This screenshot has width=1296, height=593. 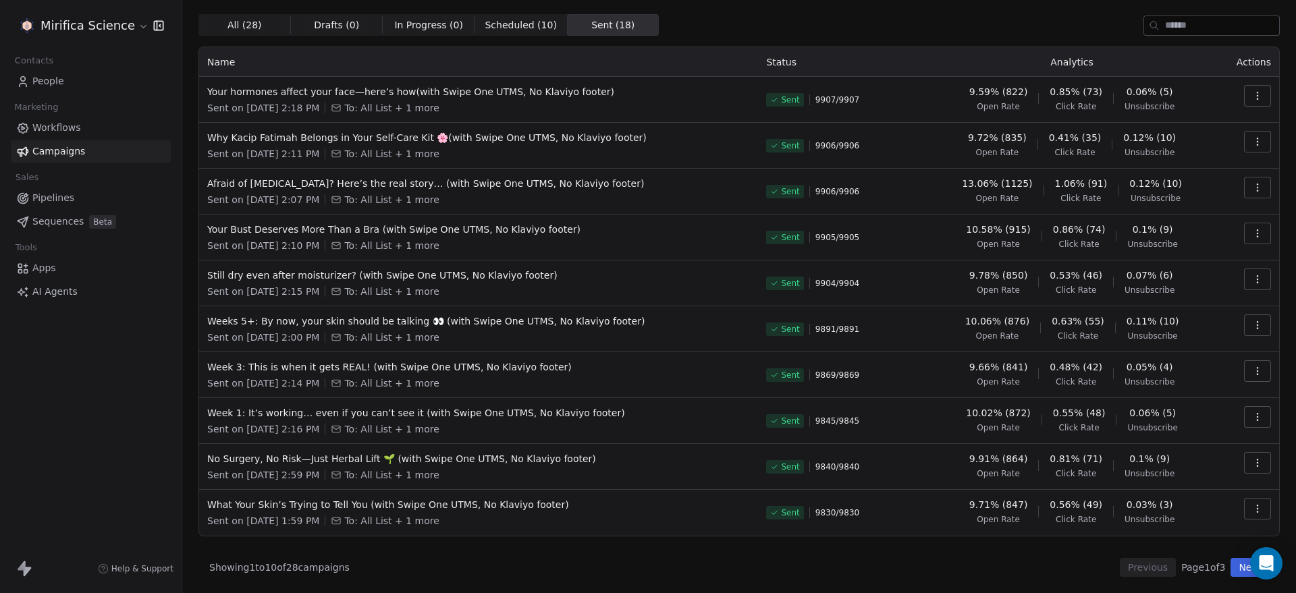 I want to click on a: AI Agents, so click(x=90, y=292).